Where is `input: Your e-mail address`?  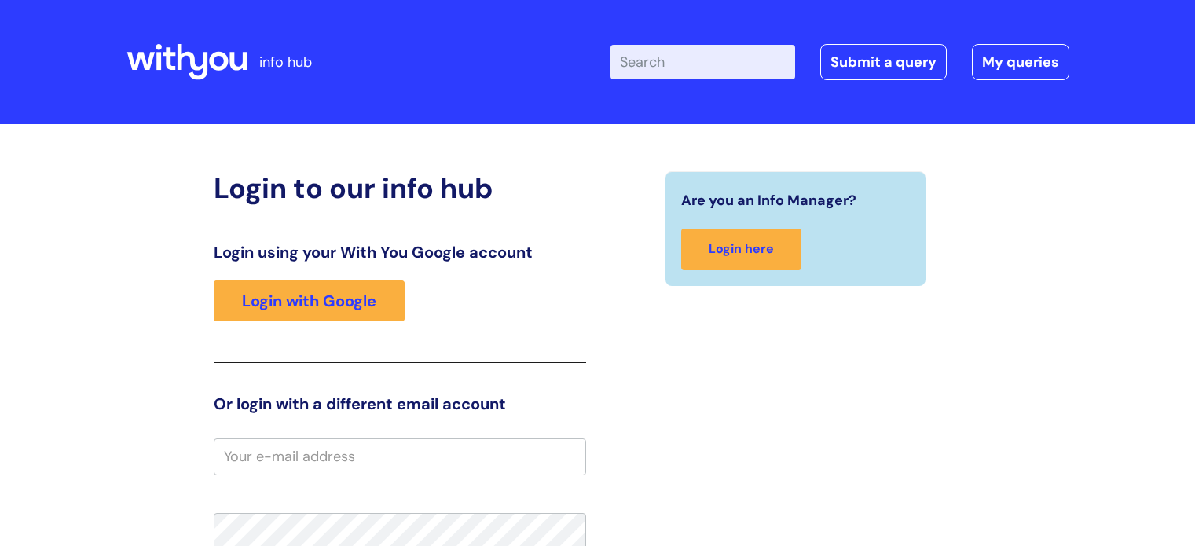 input: Your e-mail address is located at coordinates (400, 456).